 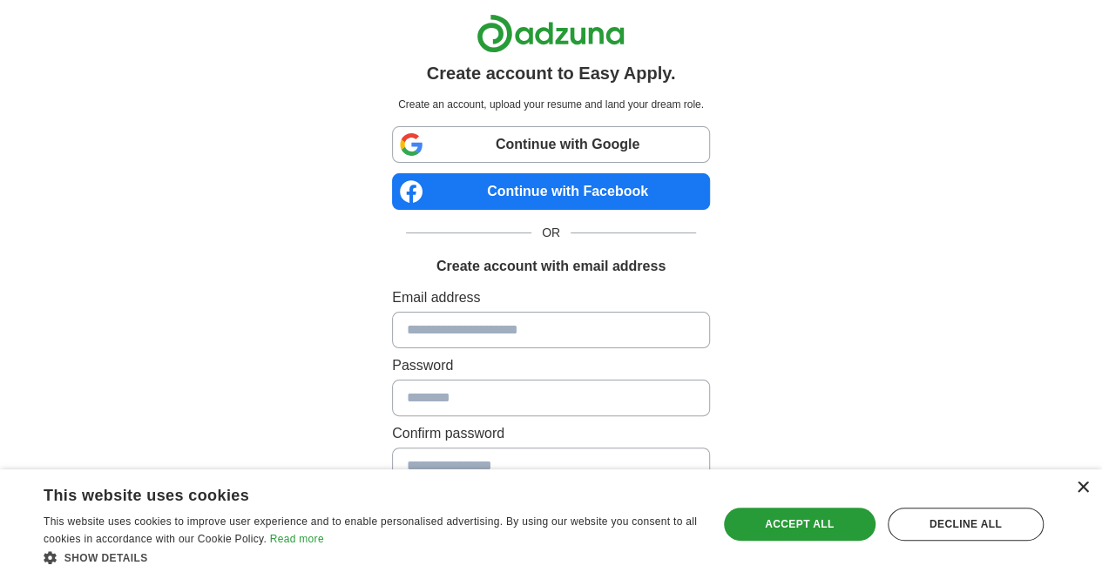 I want to click on label: Password, so click(x=550, y=366).